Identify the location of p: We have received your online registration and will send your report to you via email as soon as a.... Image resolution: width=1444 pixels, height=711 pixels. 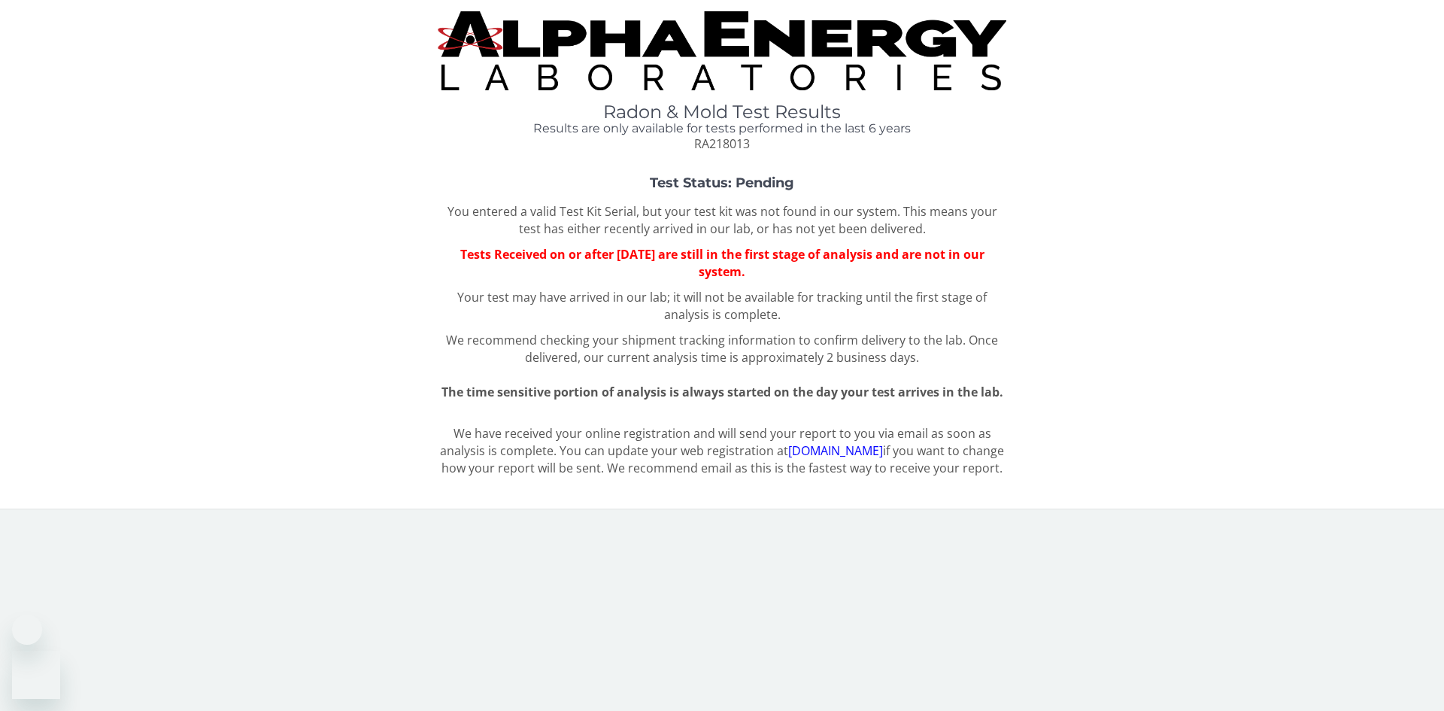
(722, 450).